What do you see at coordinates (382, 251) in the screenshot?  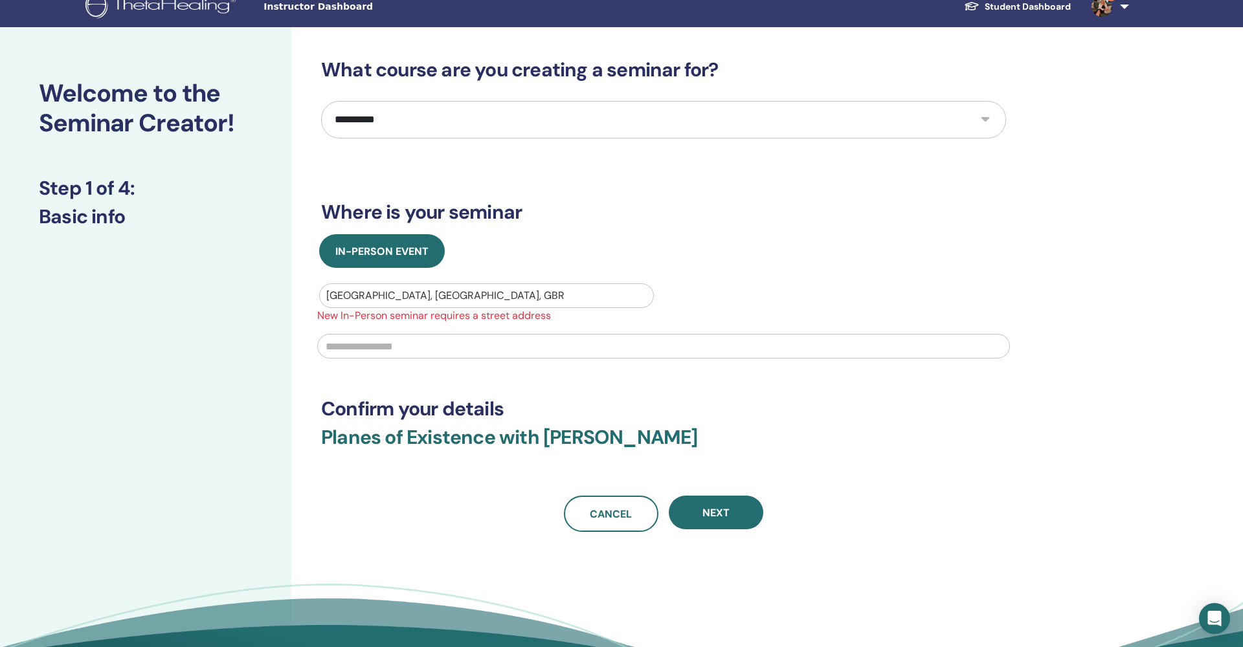 I see `span: In-Person Event` at bounding box center [382, 251].